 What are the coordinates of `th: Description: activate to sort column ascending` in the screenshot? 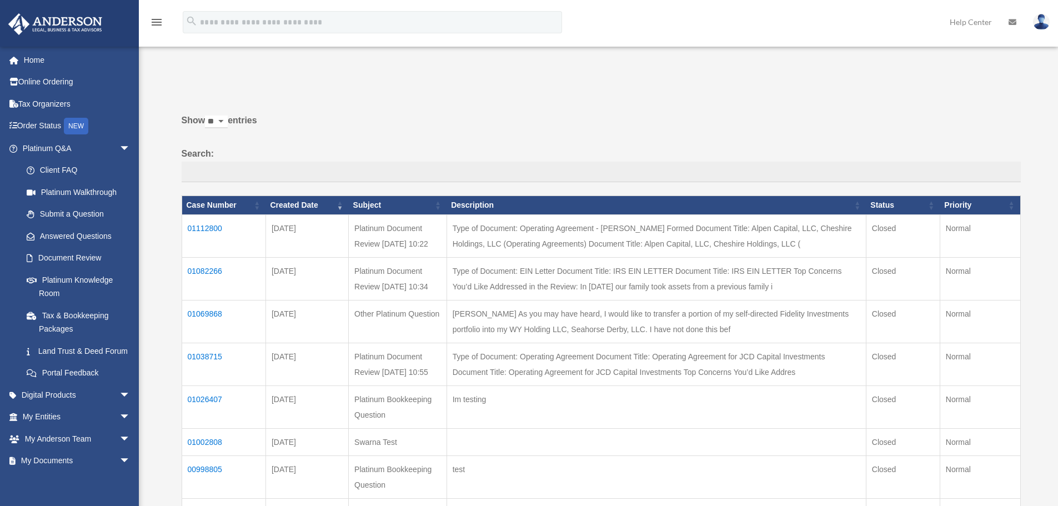 It's located at (656, 205).